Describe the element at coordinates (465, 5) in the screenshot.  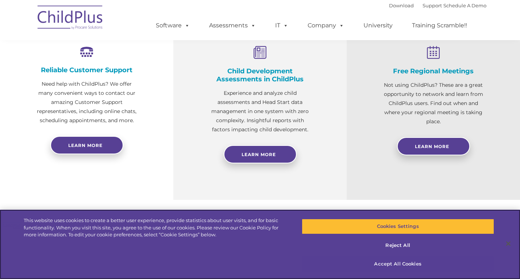
I see `a: Schedule A Demo` at that location.